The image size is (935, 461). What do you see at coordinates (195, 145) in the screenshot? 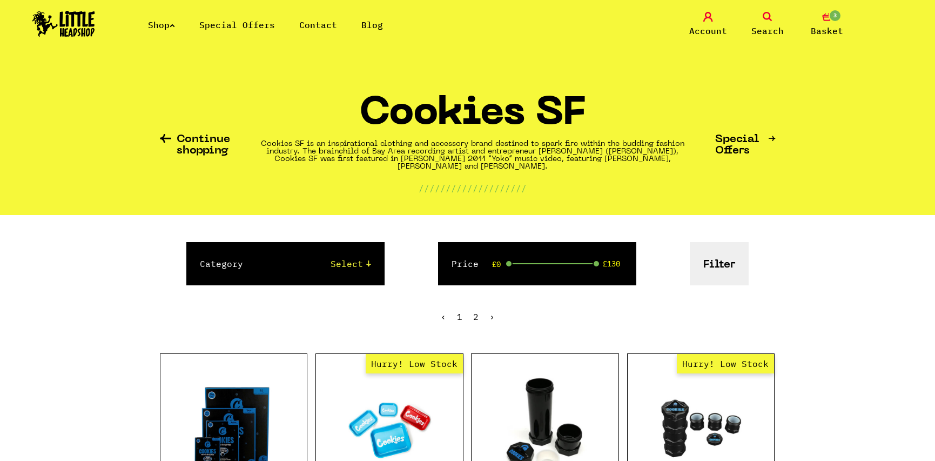
I see `a: Continue shopping` at bounding box center [195, 145].